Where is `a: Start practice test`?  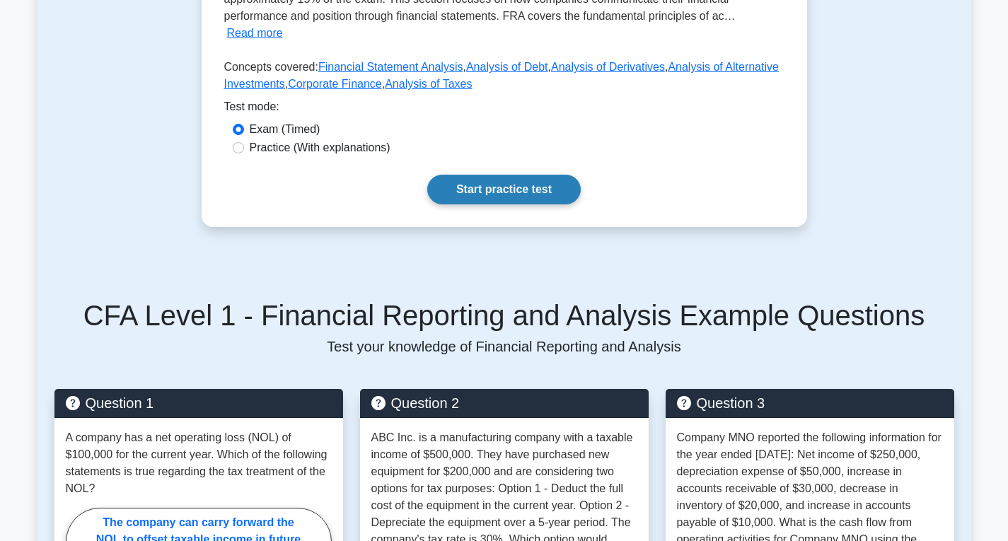 a: Start practice test is located at coordinates (503, 190).